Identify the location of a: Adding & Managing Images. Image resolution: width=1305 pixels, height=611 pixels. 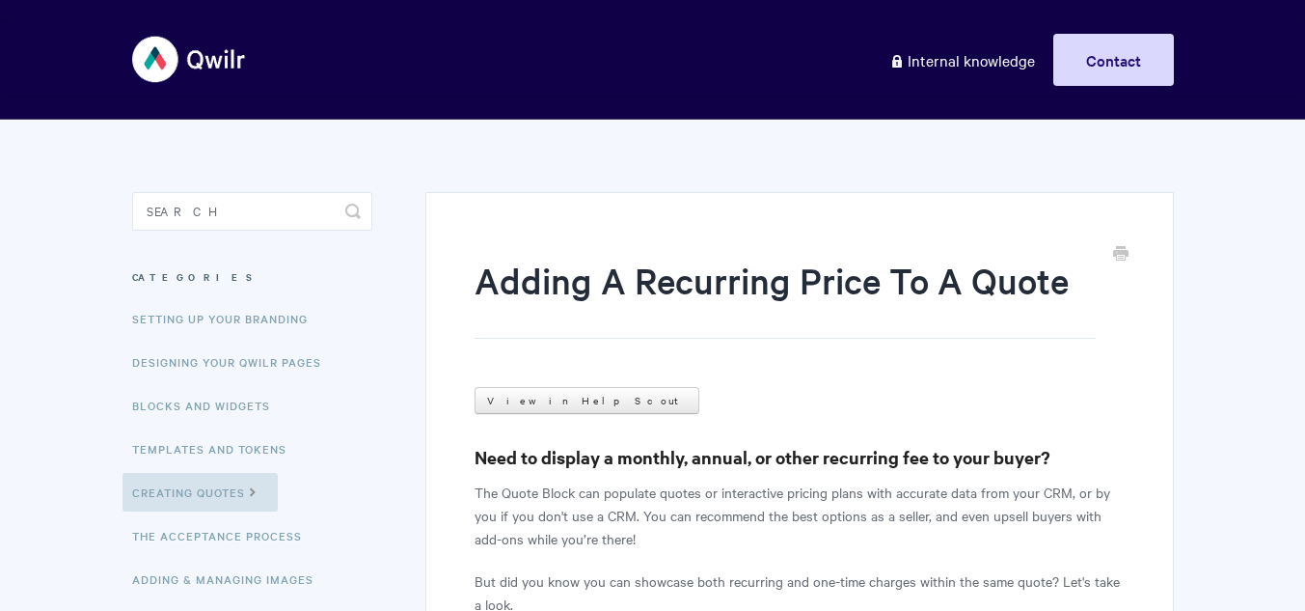
(230, 579).